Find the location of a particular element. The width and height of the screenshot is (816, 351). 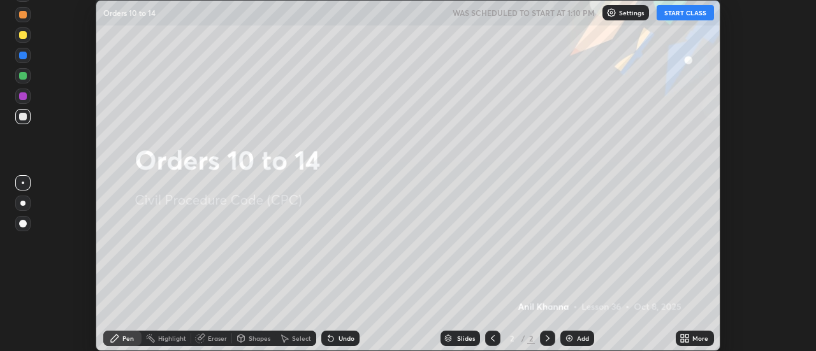

div: Shapes is located at coordinates (260, 339).